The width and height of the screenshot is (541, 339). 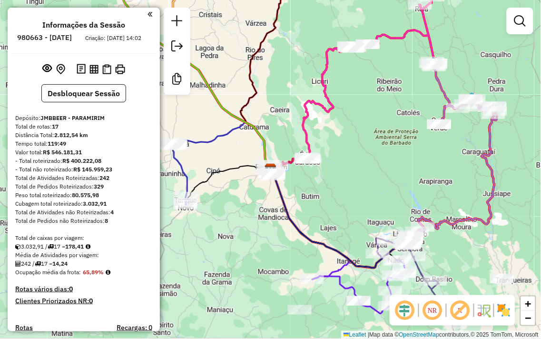 What do you see at coordinates (104, 178) in the screenshot?
I see `strong: 242` at bounding box center [104, 178].